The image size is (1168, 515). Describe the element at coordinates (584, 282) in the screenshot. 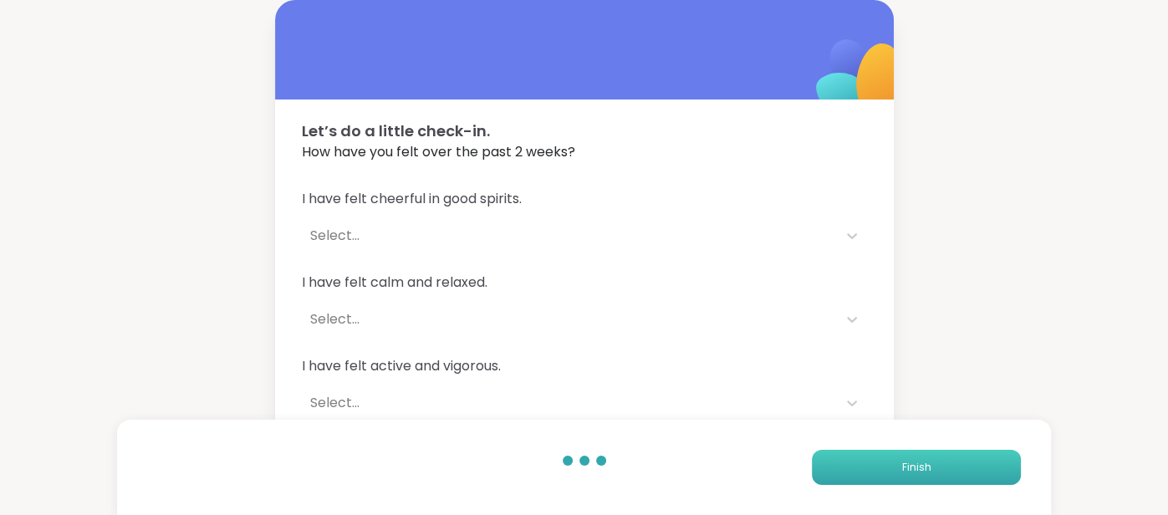

I see `span: I have felt calm and relaxed.` at that location.